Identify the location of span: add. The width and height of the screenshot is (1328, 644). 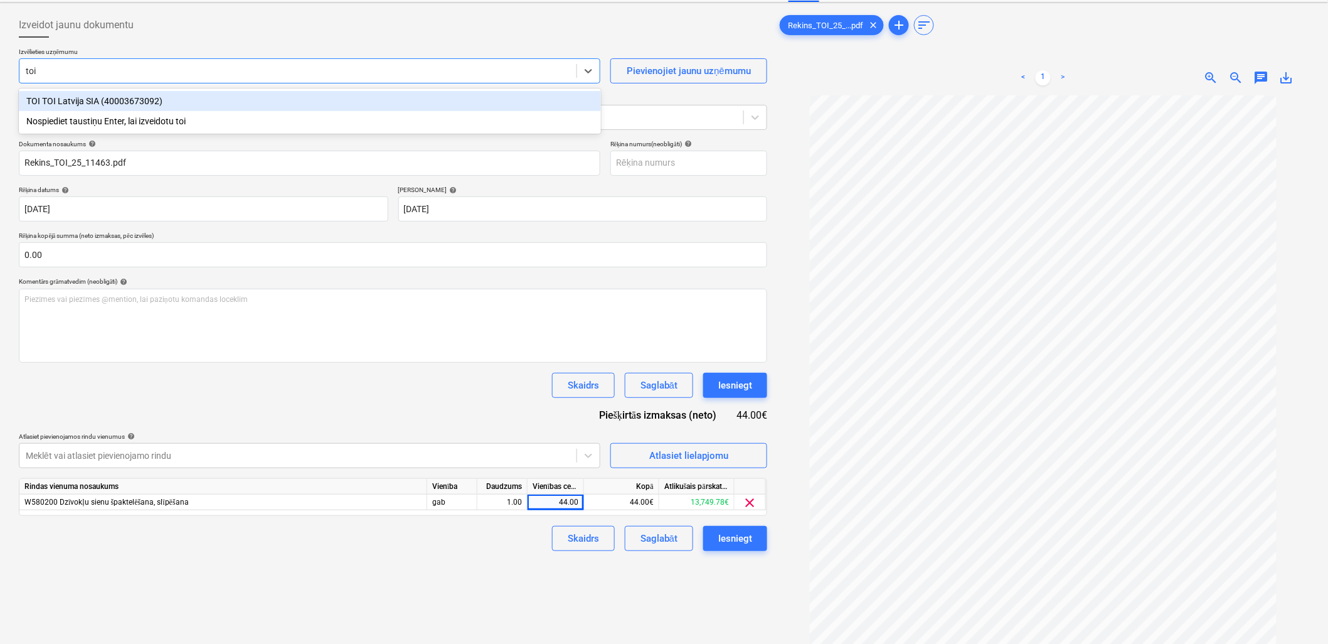
(899, 25).